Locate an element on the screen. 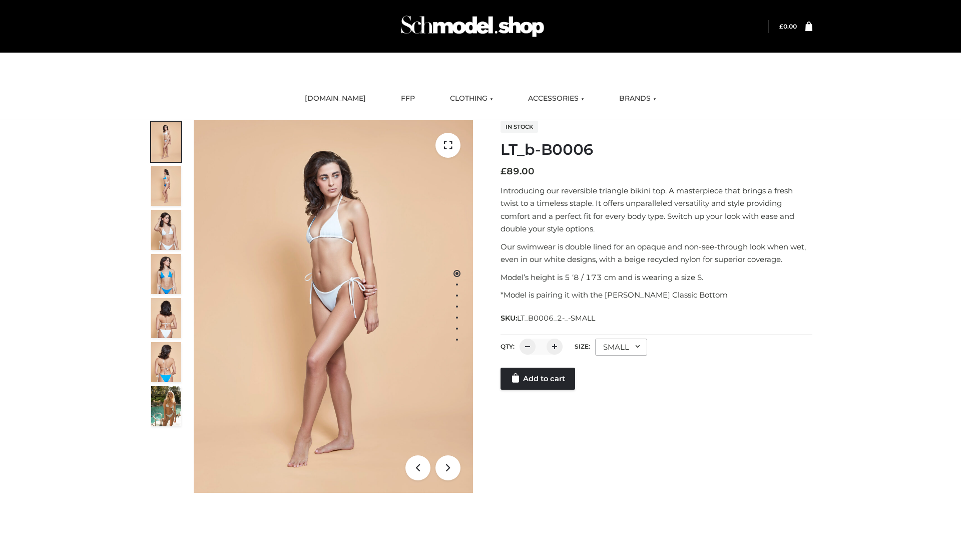 The height and width of the screenshot is (541, 961). bdi: 89.00 is located at coordinates (518, 171).